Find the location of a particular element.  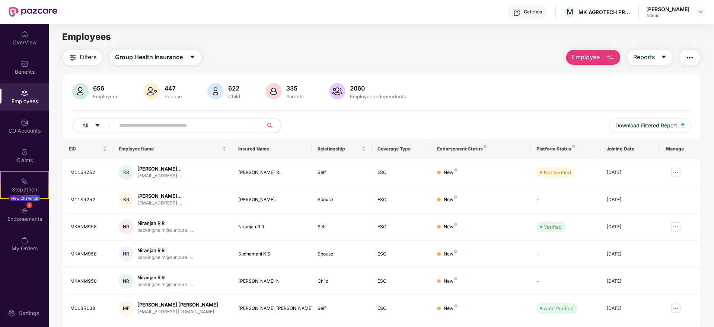

span: All is located at coordinates (85, 125).